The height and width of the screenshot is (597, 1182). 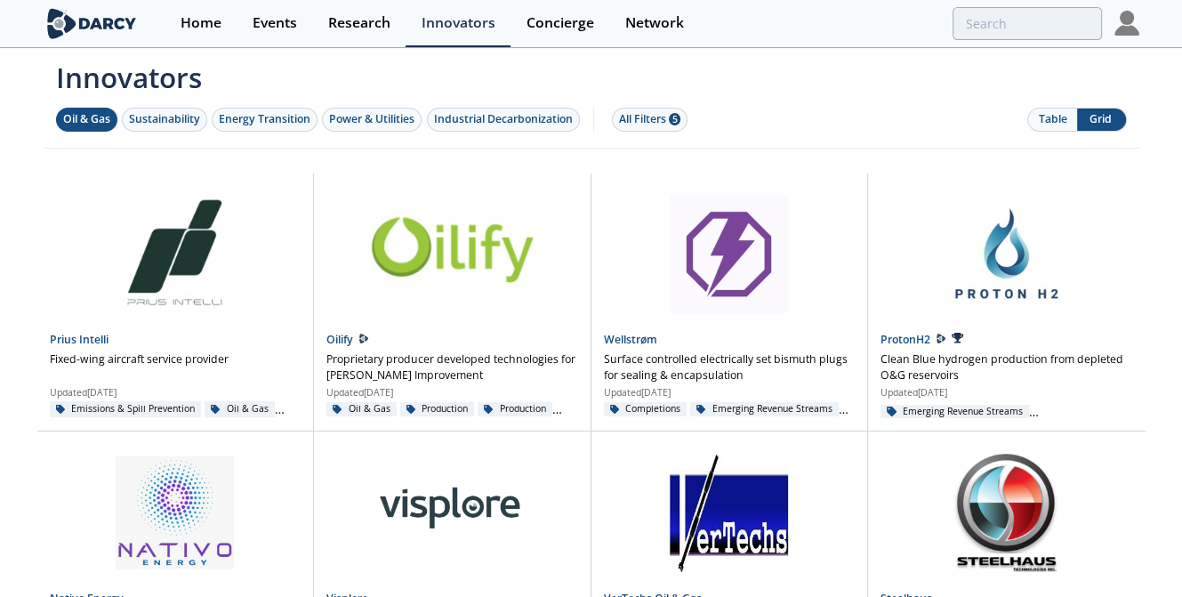 What do you see at coordinates (79, 339) in the screenshot?
I see `a: Prius Intelli` at bounding box center [79, 339].